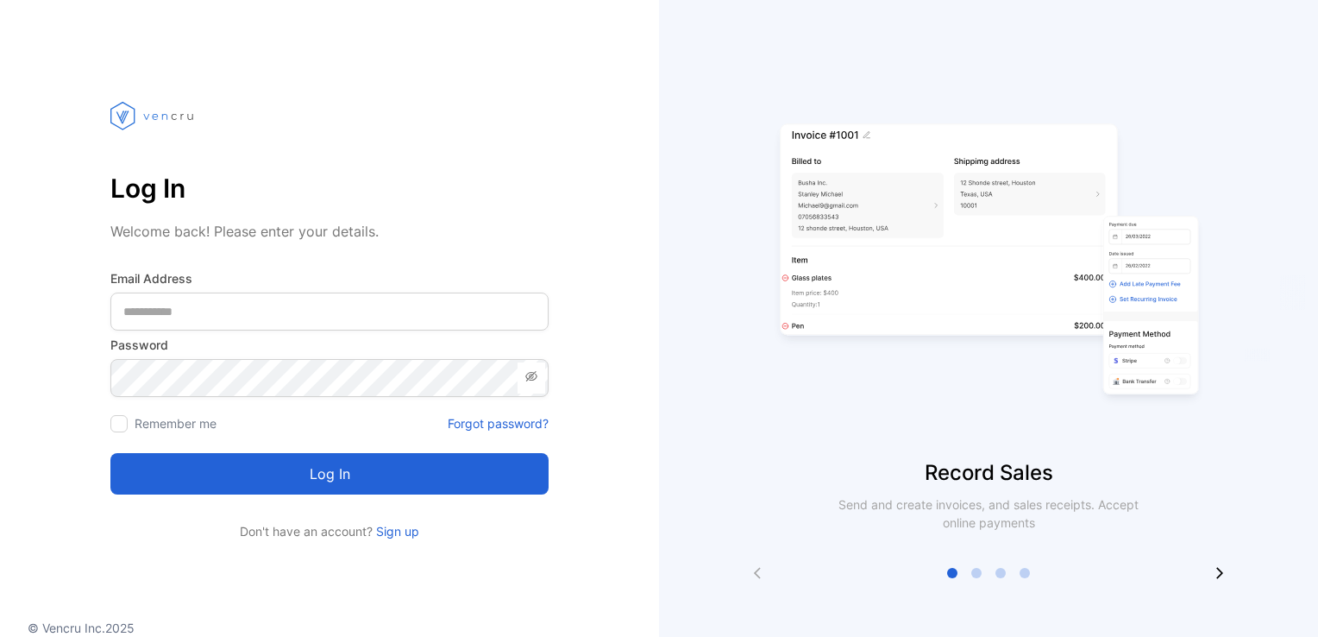 This screenshot has width=1318, height=637. Describe the element at coordinates (330, 188) in the screenshot. I see `p: Log In` at that location.